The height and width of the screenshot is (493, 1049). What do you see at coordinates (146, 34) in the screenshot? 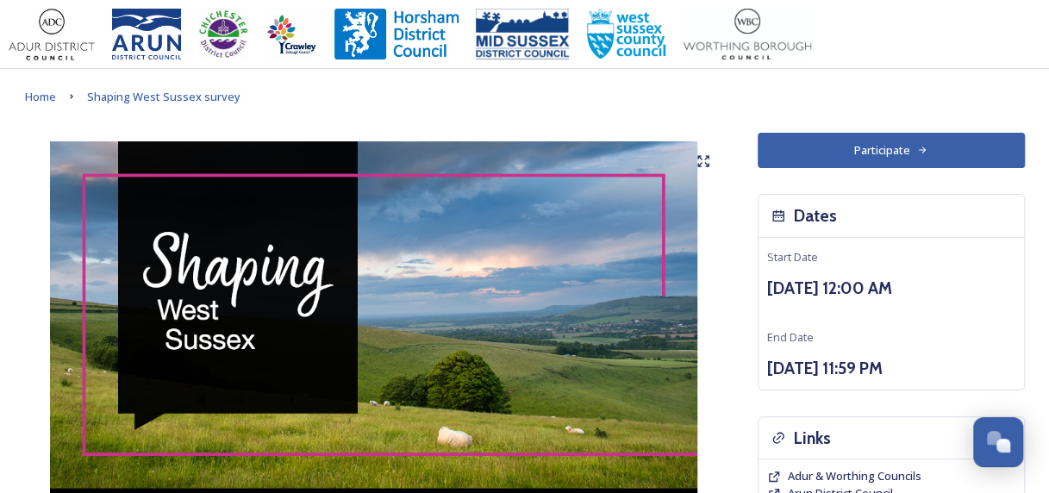
I see `img: Arun%20District%20Council%20logo%20blue%20CMYK.jpg` at bounding box center [146, 34].